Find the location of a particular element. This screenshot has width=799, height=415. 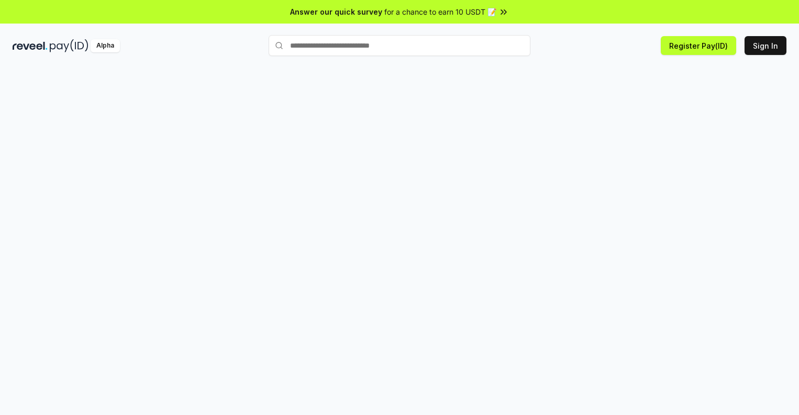

img: reveel_dark is located at coordinates (30, 46).